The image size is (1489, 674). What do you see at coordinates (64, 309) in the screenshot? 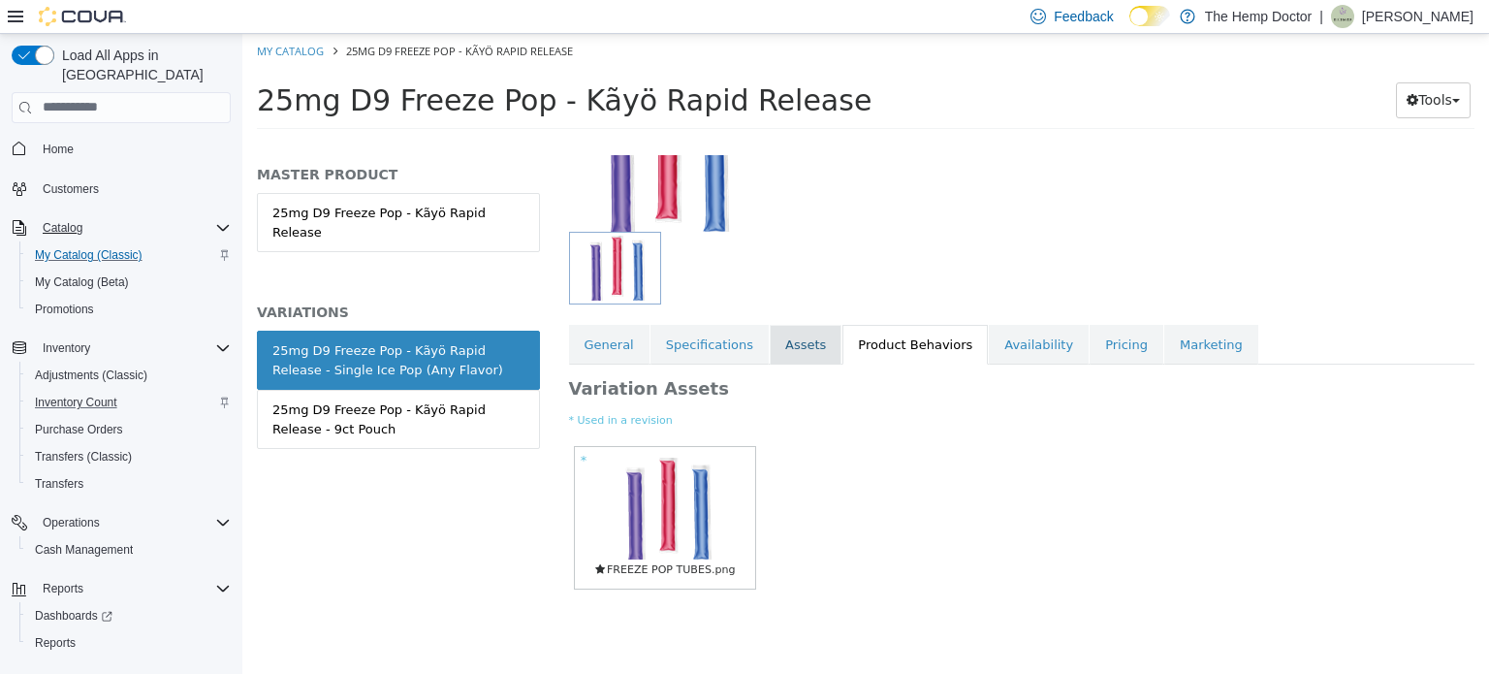
I see `a: Promotions` at bounding box center [64, 309].